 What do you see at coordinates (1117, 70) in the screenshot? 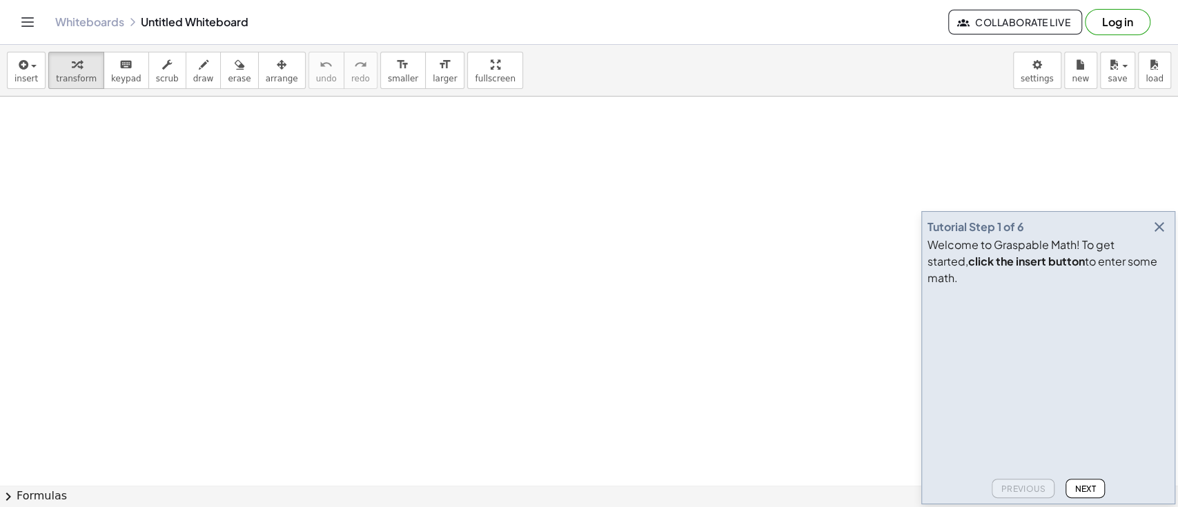
I see `button: save` at bounding box center [1117, 70].